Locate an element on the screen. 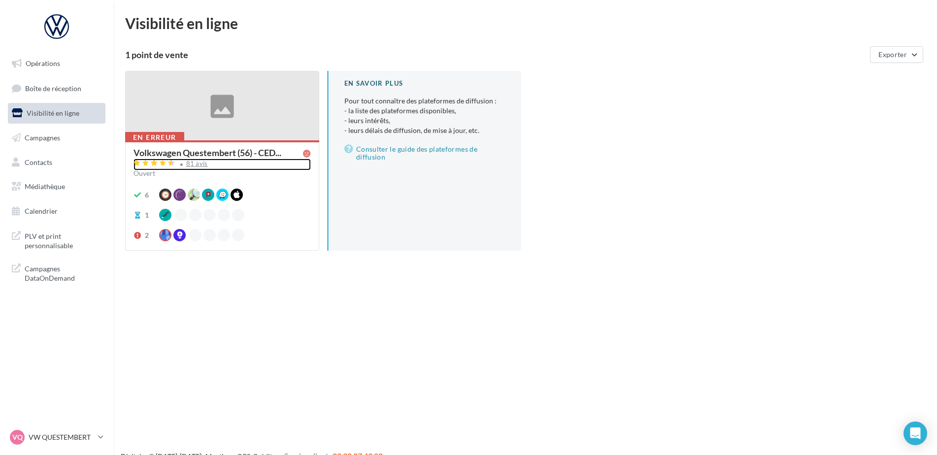 The width and height of the screenshot is (937, 455). span: Visibilité en ligne is located at coordinates (53, 113).